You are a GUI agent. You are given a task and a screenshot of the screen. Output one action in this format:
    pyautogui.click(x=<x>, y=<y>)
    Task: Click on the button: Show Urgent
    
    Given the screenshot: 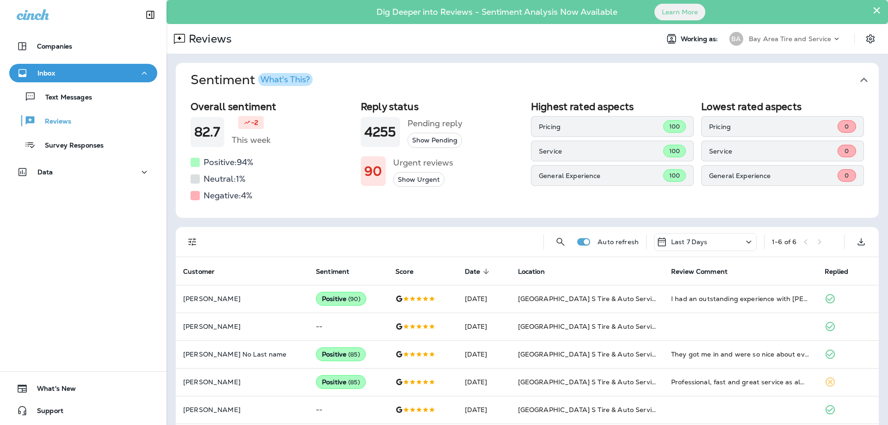 What is the action you would take?
    pyautogui.click(x=419, y=179)
    